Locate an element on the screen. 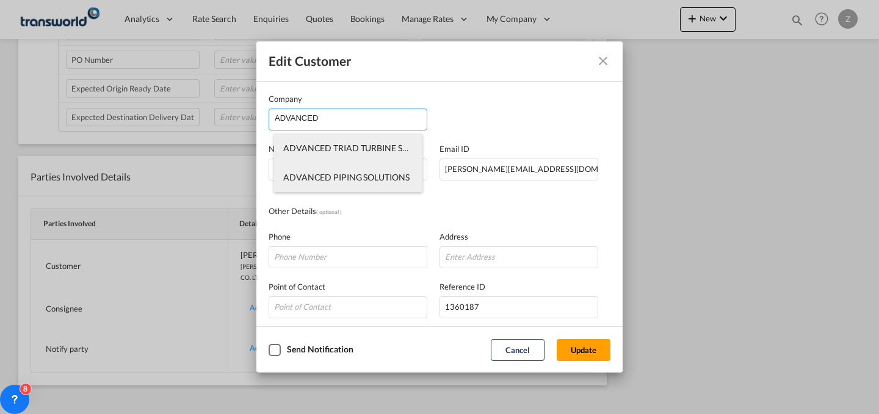 The width and height of the screenshot is (879, 414). input: Enter Name is located at coordinates (348, 170).